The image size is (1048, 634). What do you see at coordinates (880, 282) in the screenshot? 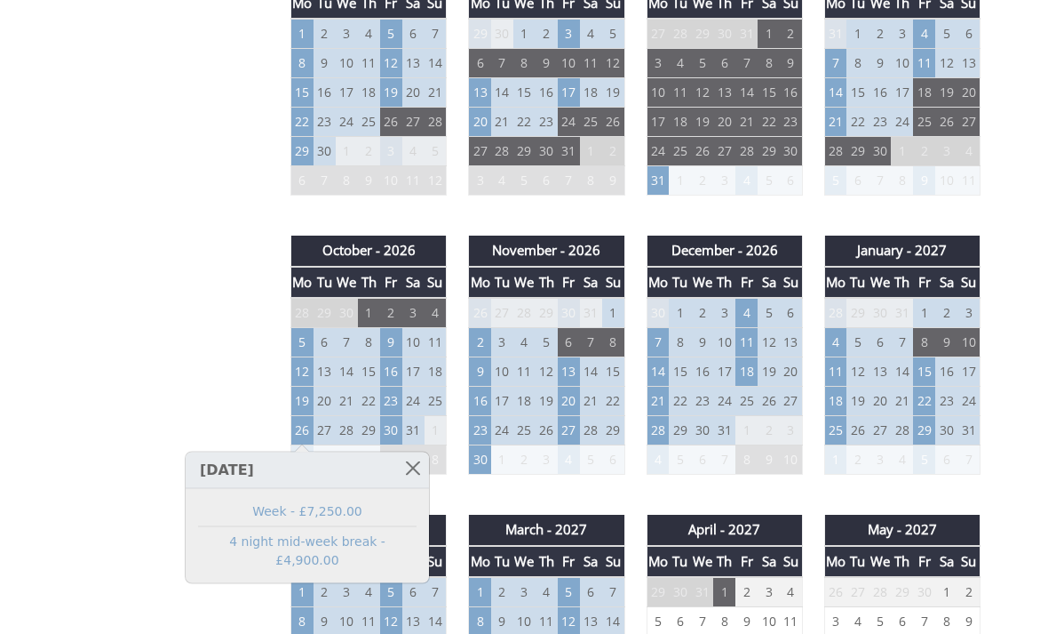
I see `th: We` at bounding box center [880, 282].